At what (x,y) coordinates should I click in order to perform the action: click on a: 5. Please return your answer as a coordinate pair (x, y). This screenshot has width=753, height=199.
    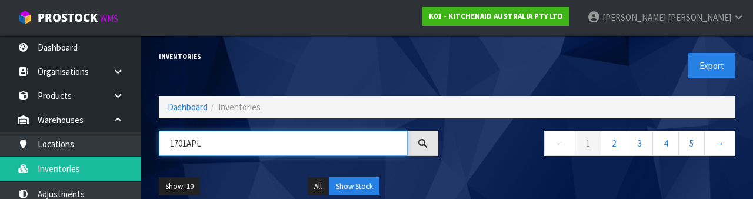
    Looking at the image, I should click on (691, 143).